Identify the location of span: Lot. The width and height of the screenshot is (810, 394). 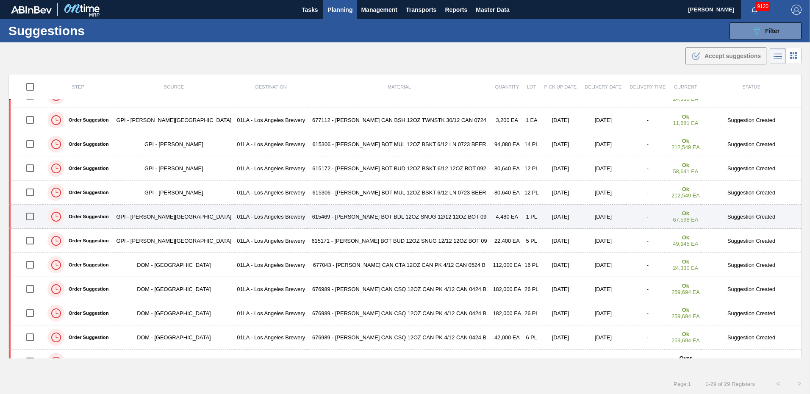
(532, 87).